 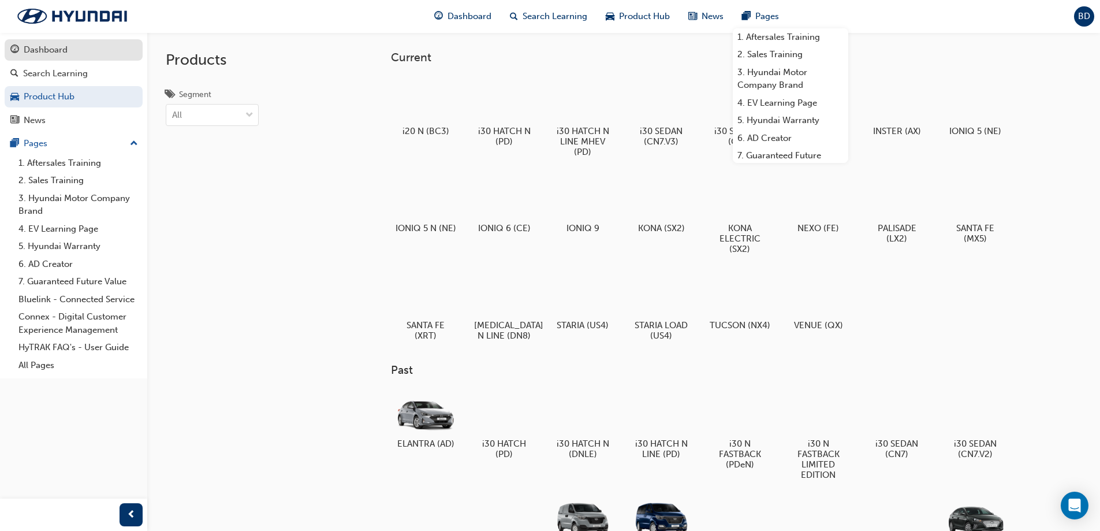 I want to click on h5: SANTA FE (XRT), so click(x=426, y=330).